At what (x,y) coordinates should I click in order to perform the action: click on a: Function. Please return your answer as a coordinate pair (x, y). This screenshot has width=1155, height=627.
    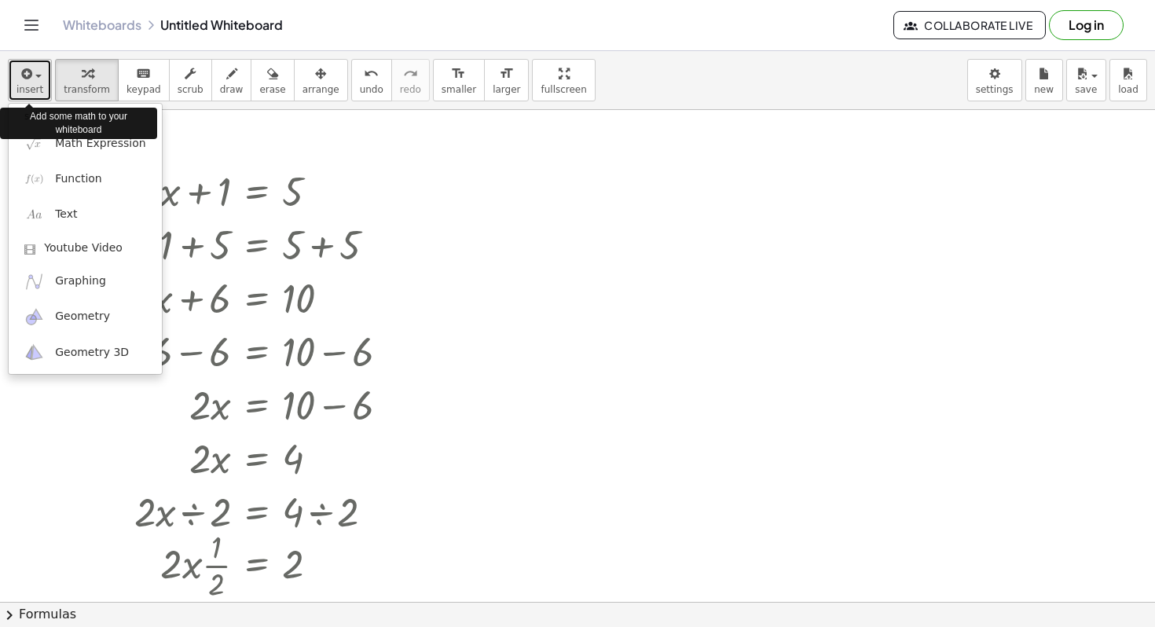
    Looking at the image, I should click on (85, 178).